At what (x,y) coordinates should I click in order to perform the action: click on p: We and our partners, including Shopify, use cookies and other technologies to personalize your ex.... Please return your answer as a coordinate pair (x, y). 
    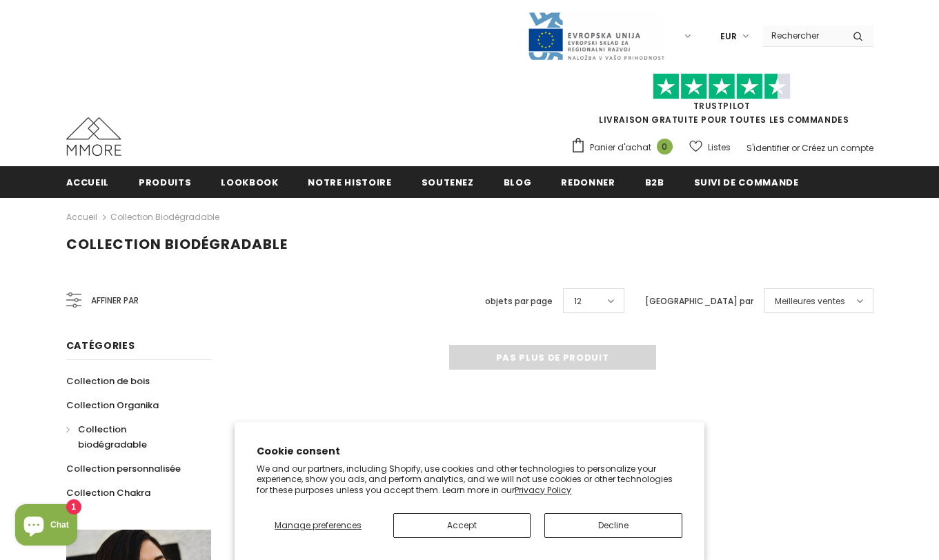
    Looking at the image, I should click on (469, 480).